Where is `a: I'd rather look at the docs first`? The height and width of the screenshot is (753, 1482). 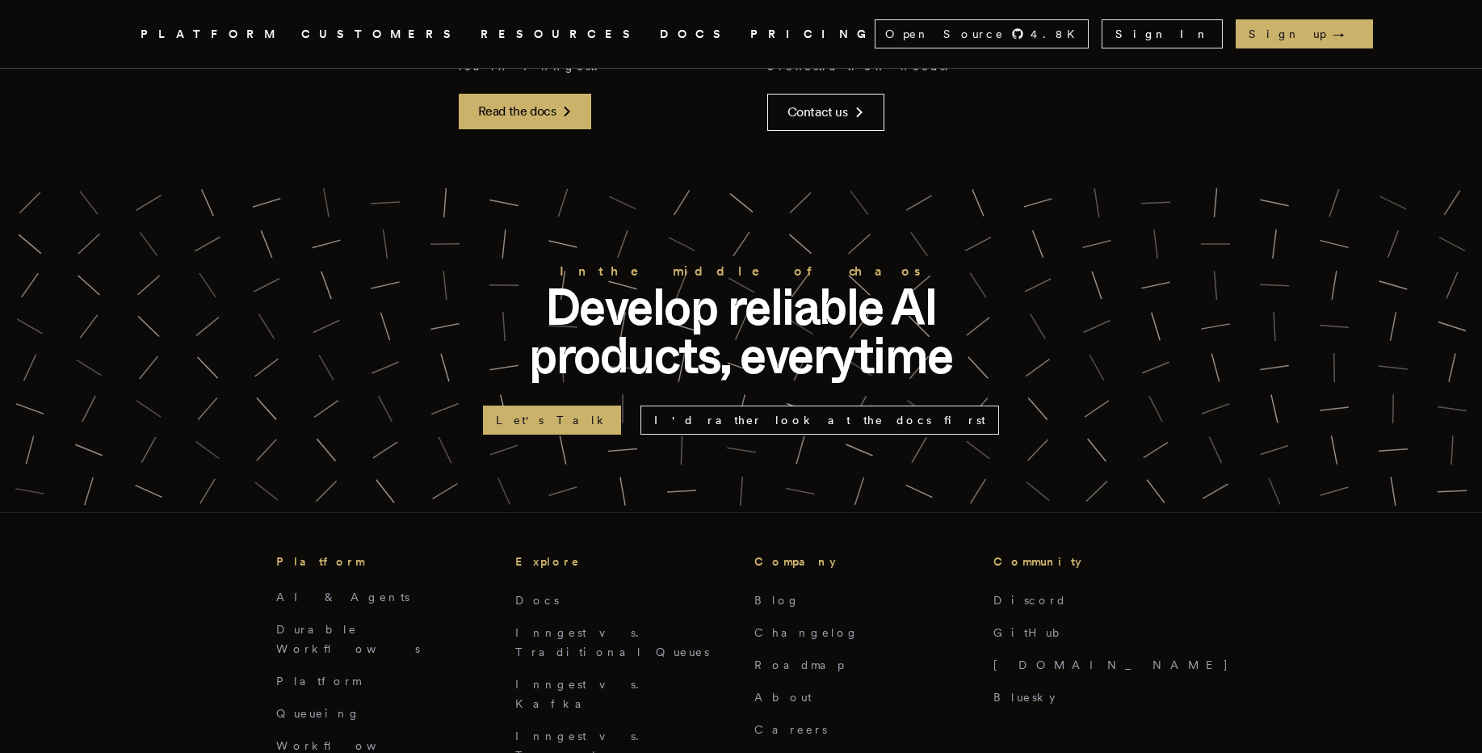
a: I'd rather look at the docs first is located at coordinates (820, 420).